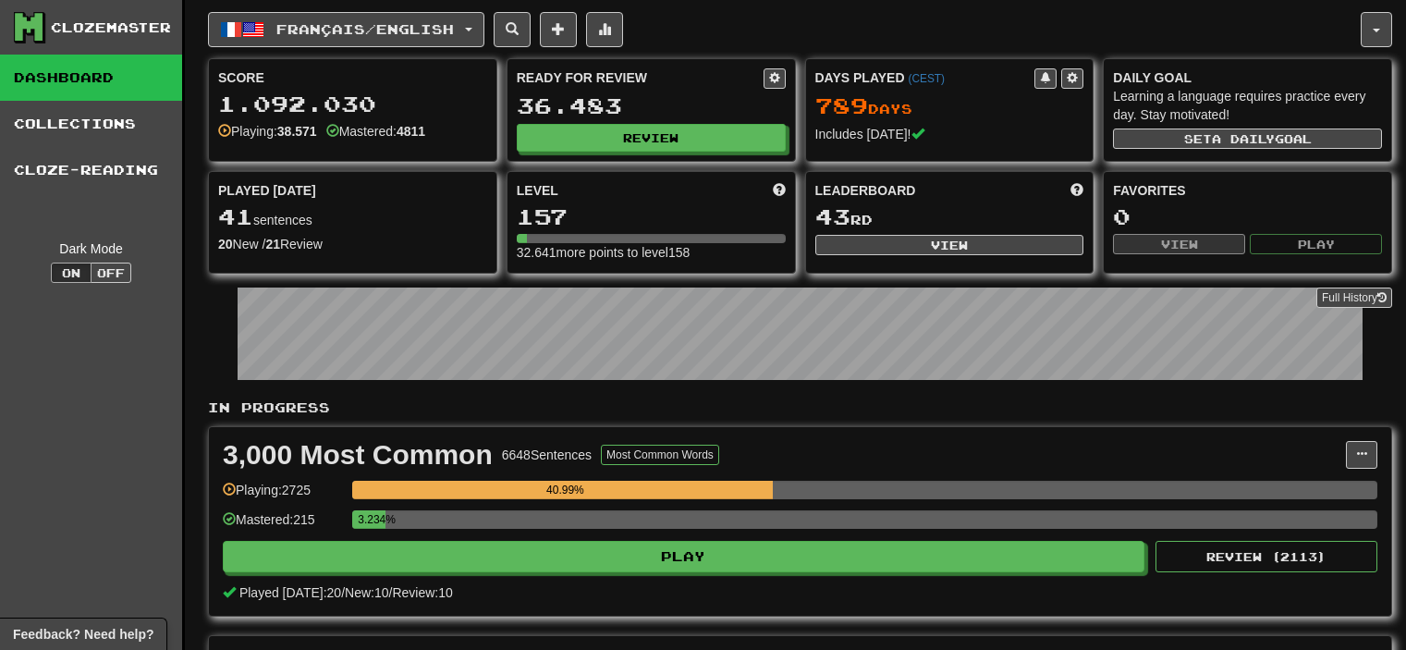 The width and height of the screenshot is (1406, 650). I want to click on strong: 21, so click(273, 244).